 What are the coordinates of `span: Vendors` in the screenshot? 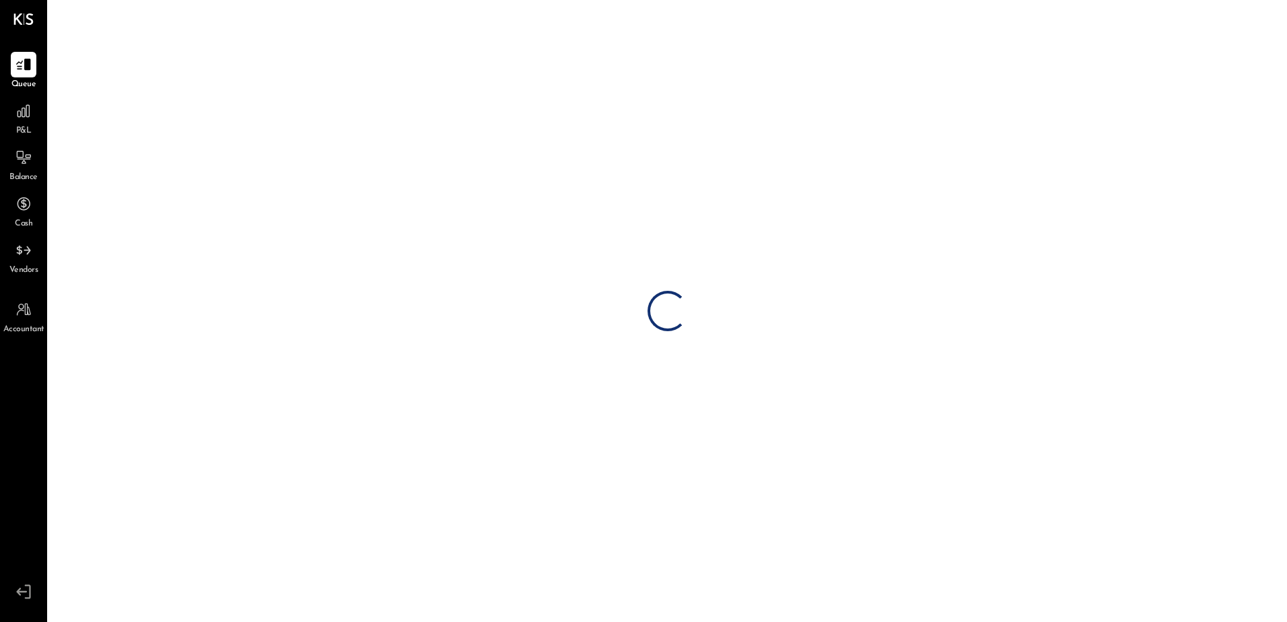 It's located at (24, 271).